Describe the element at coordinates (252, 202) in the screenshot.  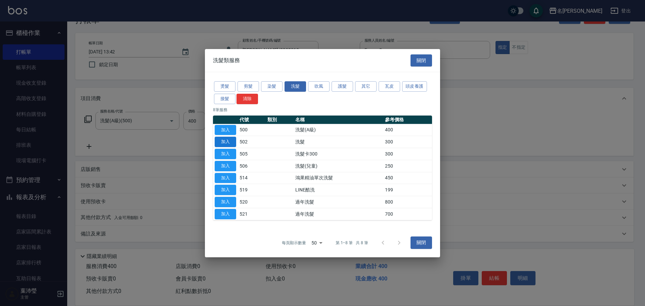
I see `td: 520` at that location.